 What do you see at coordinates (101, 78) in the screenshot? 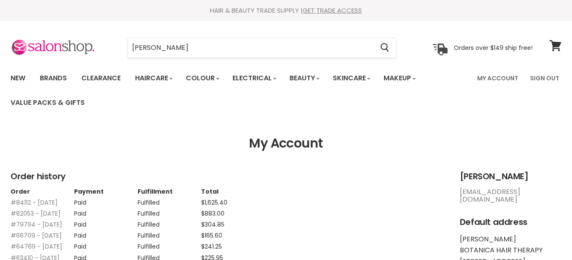
I see `a: Clearance` at bounding box center [101, 78].